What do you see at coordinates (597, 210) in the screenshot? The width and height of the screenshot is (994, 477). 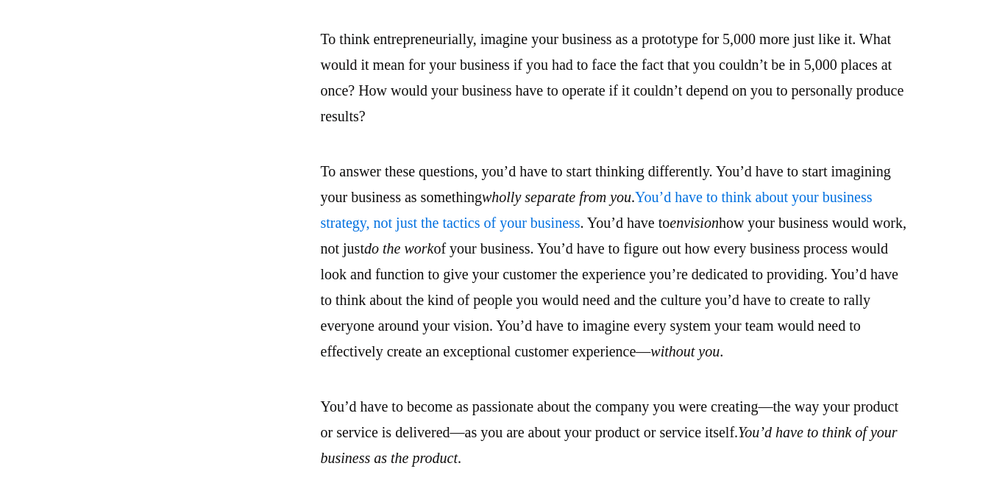 I see `a: You’d have to think about your business strategy, not just the tactics of your business` at bounding box center [597, 210].